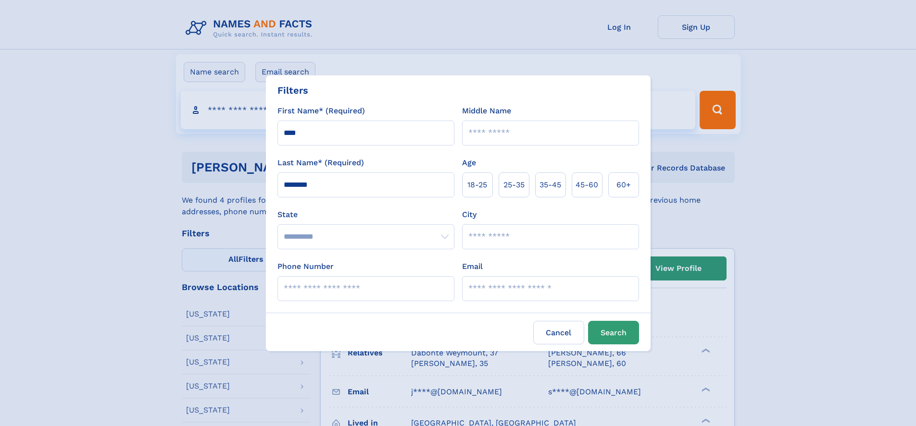 The height and width of the screenshot is (426, 916). What do you see at coordinates (293, 90) in the screenshot?
I see `div: Filters` at bounding box center [293, 90].